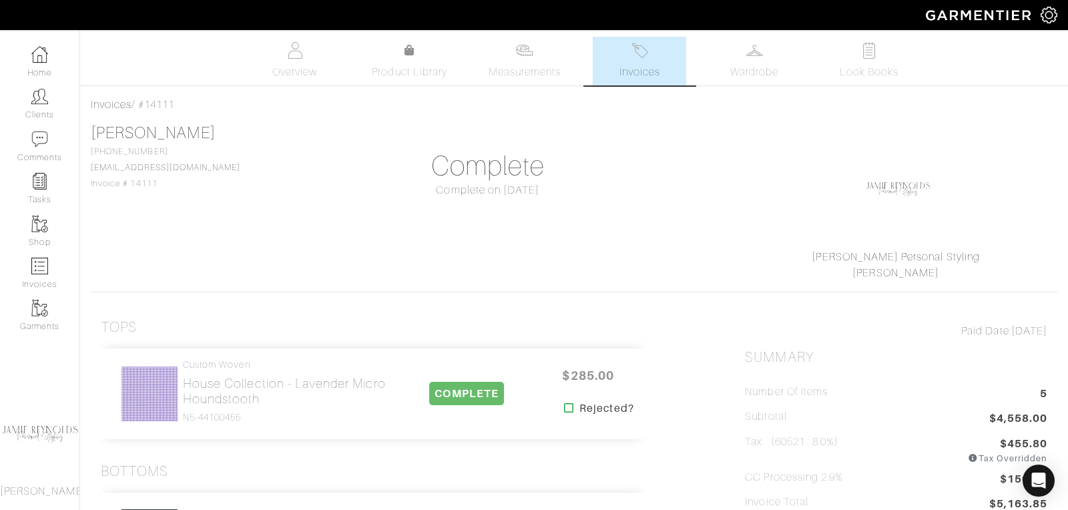 This screenshot has width=1068, height=510. What do you see at coordinates (793, 477) in the screenshot?
I see `h5: CC Processing 2.9%` at bounding box center [793, 477].